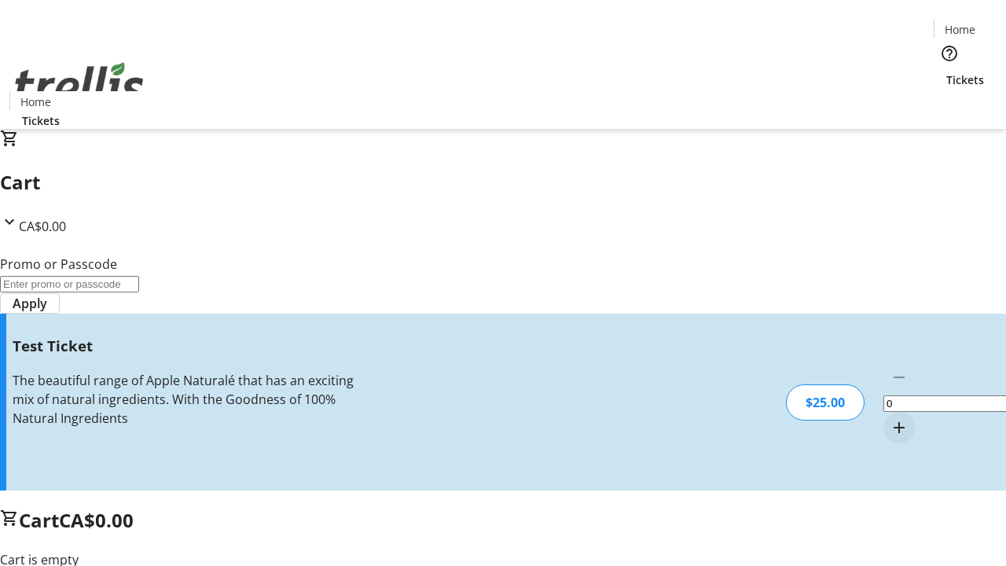 The image size is (1006, 566). Describe the element at coordinates (184, 346) in the screenshot. I see `h3: Test Ticket` at that location.